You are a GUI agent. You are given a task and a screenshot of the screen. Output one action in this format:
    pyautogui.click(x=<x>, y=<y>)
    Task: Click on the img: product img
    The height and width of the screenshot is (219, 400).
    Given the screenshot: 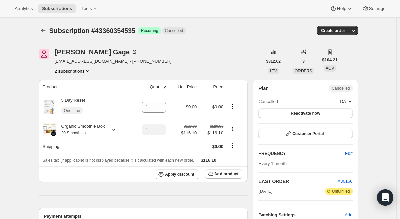 What is the action you would take?
    pyautogui.click(x=49, y=130)
    